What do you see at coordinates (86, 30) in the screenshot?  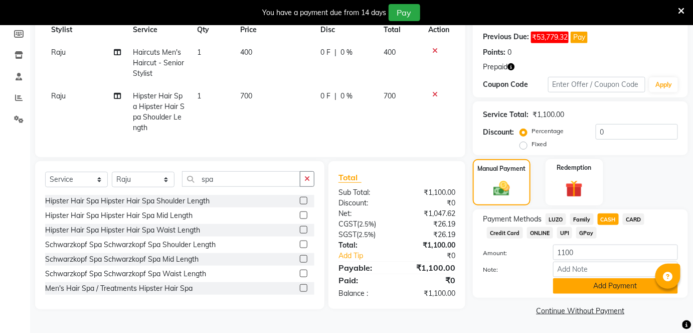 I see `th: Stylist` at bounding box center [86, 30].